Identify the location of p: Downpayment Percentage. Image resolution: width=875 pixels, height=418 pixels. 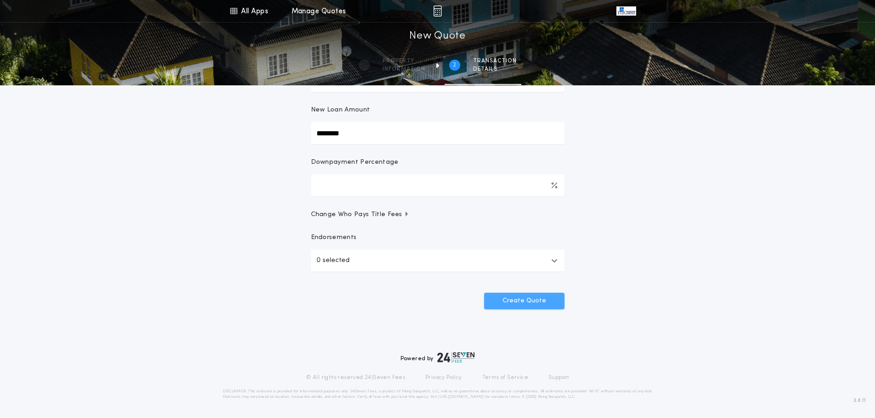
(355, 163).